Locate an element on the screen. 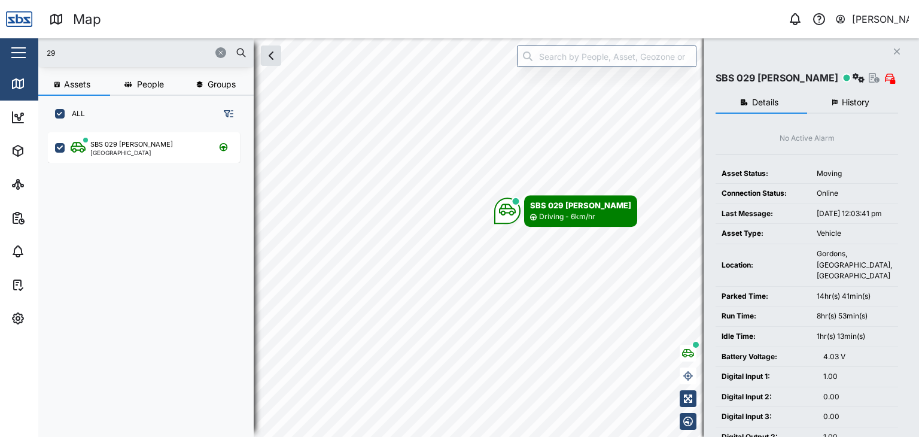 The image size is (919, 437). div: Alarms is located at coordinates (50, 251).